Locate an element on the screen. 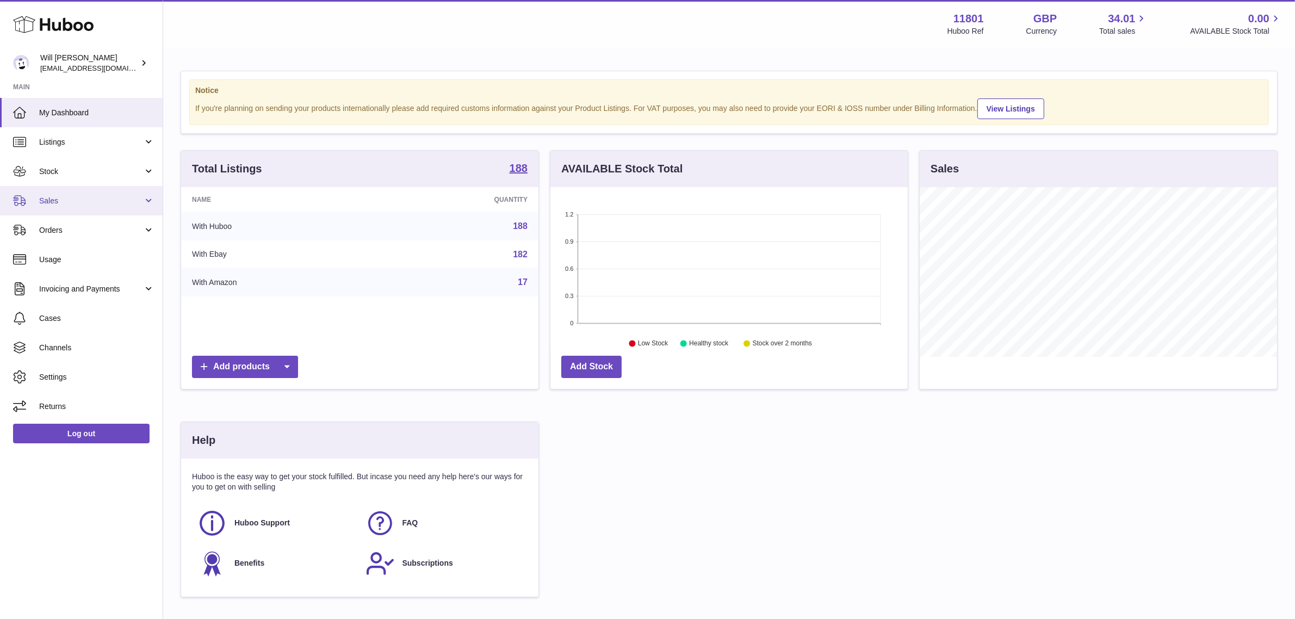  a: 0.00 AVAILABLE Stock Total is located at coordinates (1236, 24).